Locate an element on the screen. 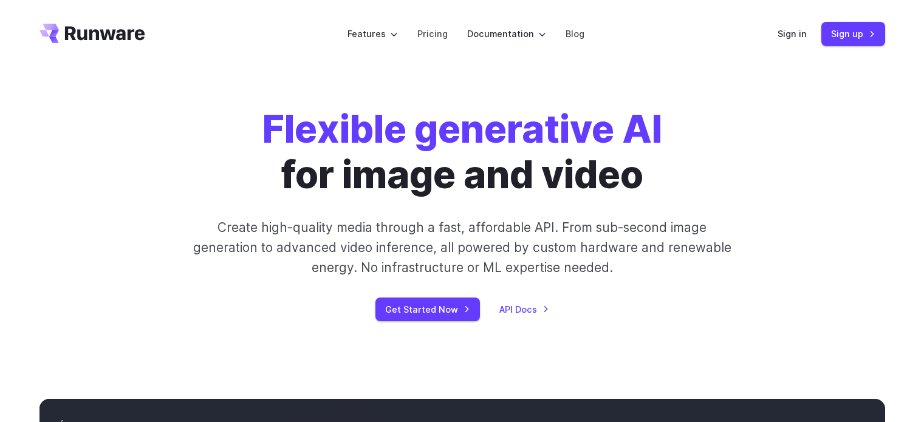 The width and height of the screenshot is (924, 422). a: Sign up is located at coordinates (853, 33).